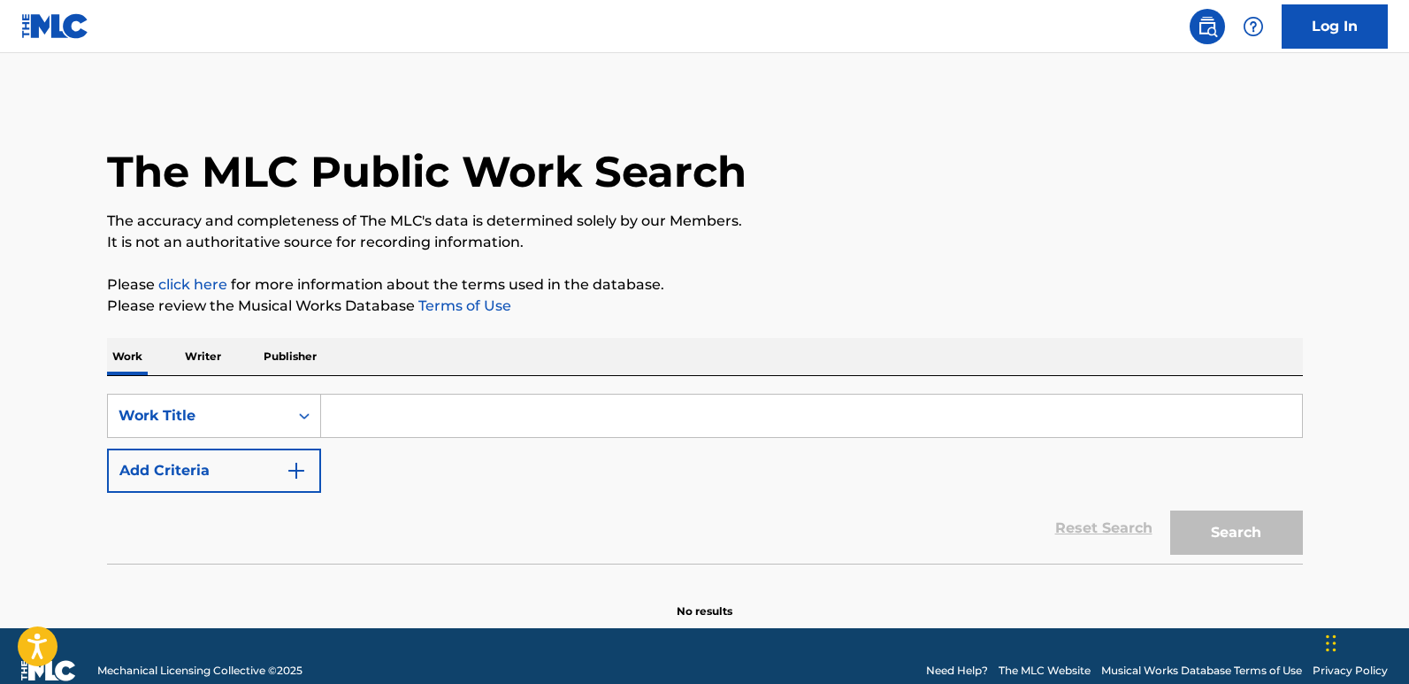 The width and height of the screenshot is (1409, 684). I want to click on div: Drag, so click(1331, 643).